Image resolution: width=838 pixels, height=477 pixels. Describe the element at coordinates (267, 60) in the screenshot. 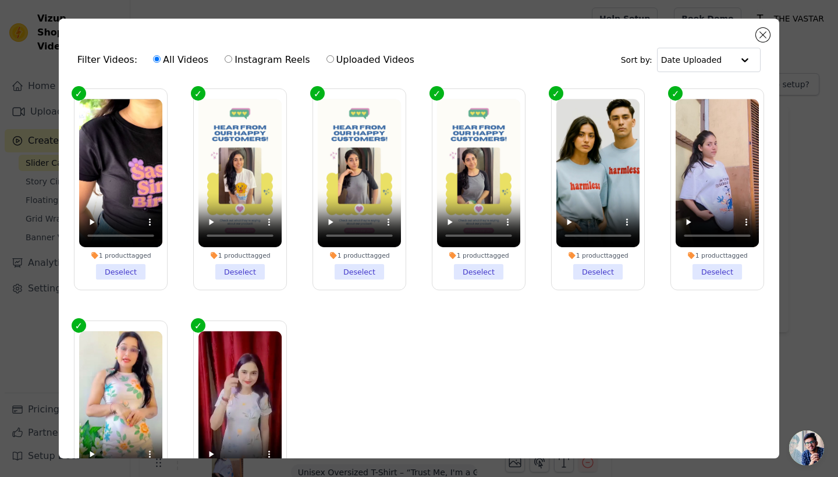

I see `label: Instagram Reels` at that location.